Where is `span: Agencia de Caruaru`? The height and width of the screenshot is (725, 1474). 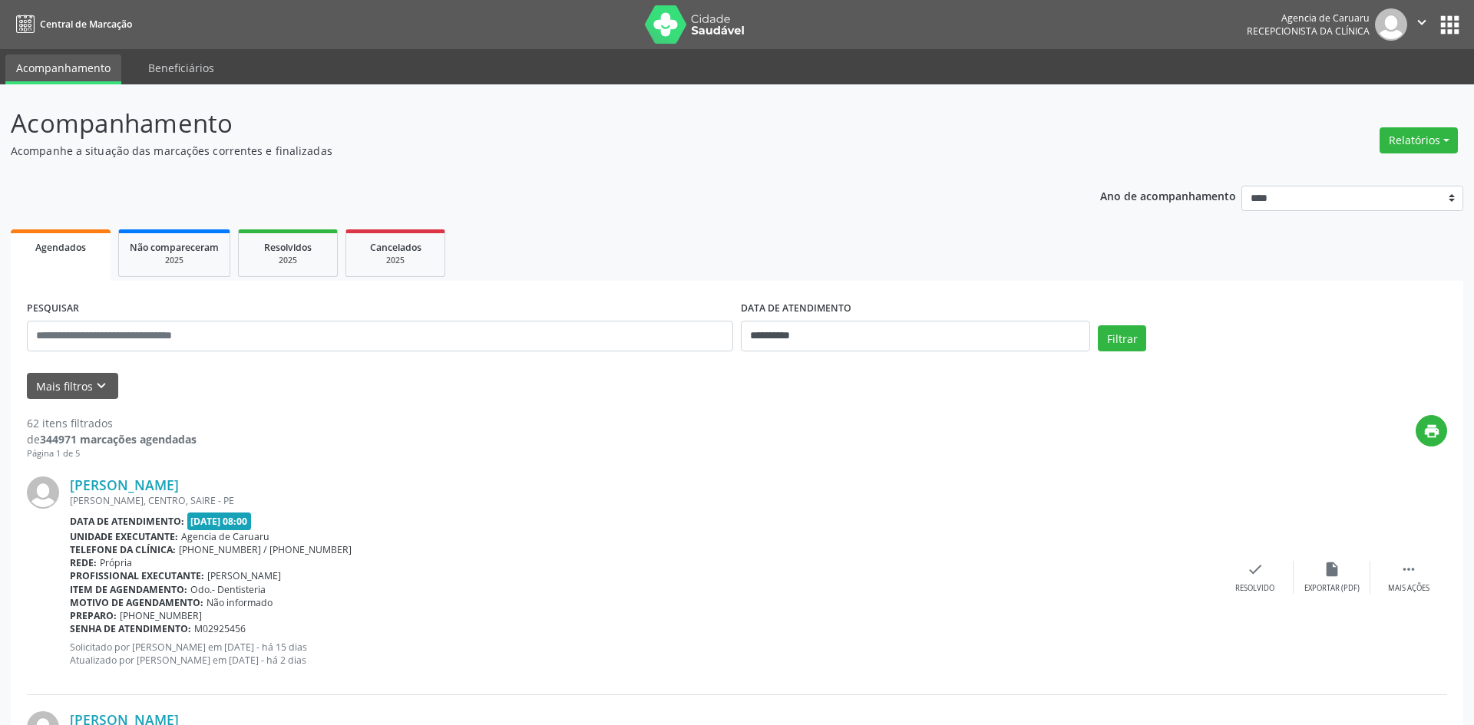
span: Agencia de Caruaru is located at coordinates (225, 537).